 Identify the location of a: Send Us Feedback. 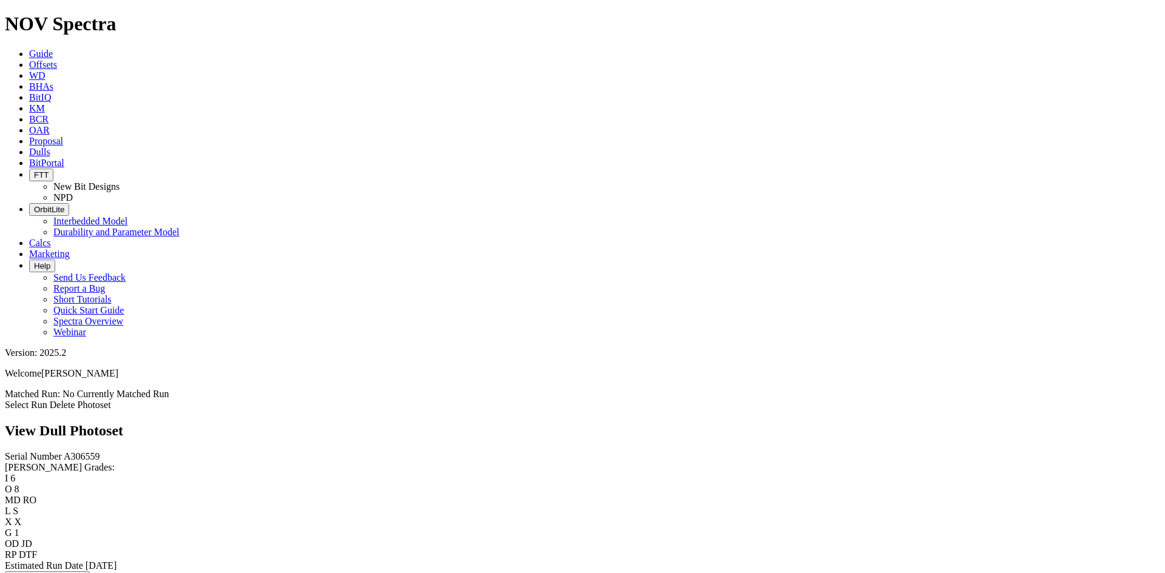
(89, 277).